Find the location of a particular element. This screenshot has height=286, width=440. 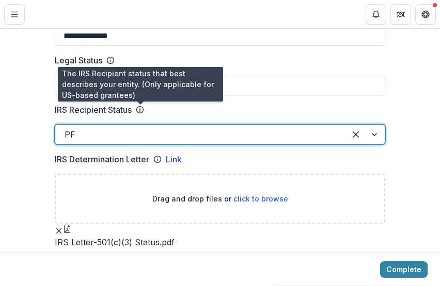

button: Partners is located at coordinates (400, 14).